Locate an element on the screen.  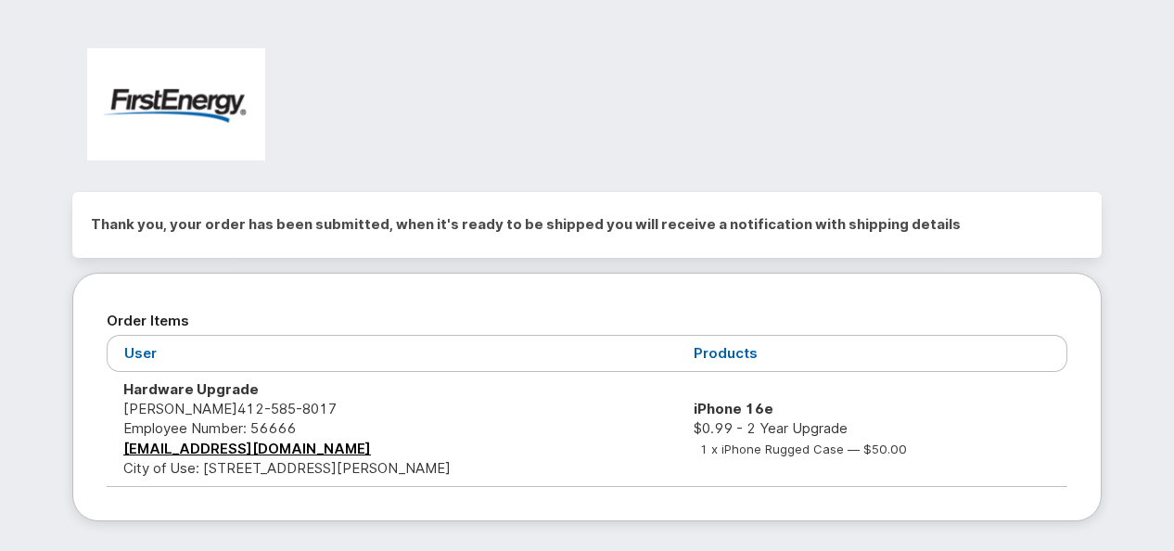
small: 1 x iPhone Rugged Case — $50.00 is located at coordinates (803, 449).